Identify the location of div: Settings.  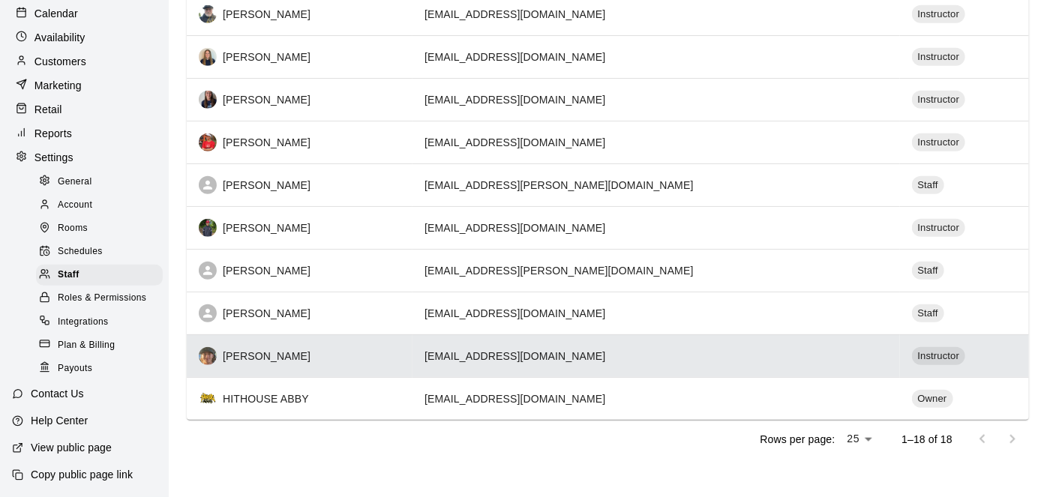
(84, 158).